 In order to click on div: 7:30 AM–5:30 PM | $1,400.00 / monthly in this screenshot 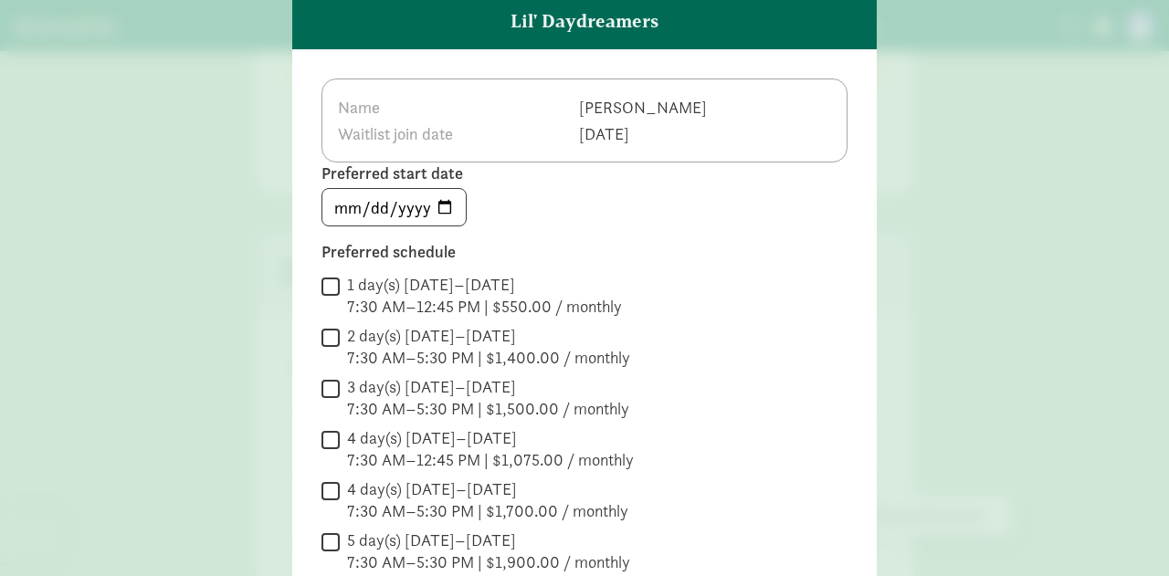, I will do `click(489, 358)`.